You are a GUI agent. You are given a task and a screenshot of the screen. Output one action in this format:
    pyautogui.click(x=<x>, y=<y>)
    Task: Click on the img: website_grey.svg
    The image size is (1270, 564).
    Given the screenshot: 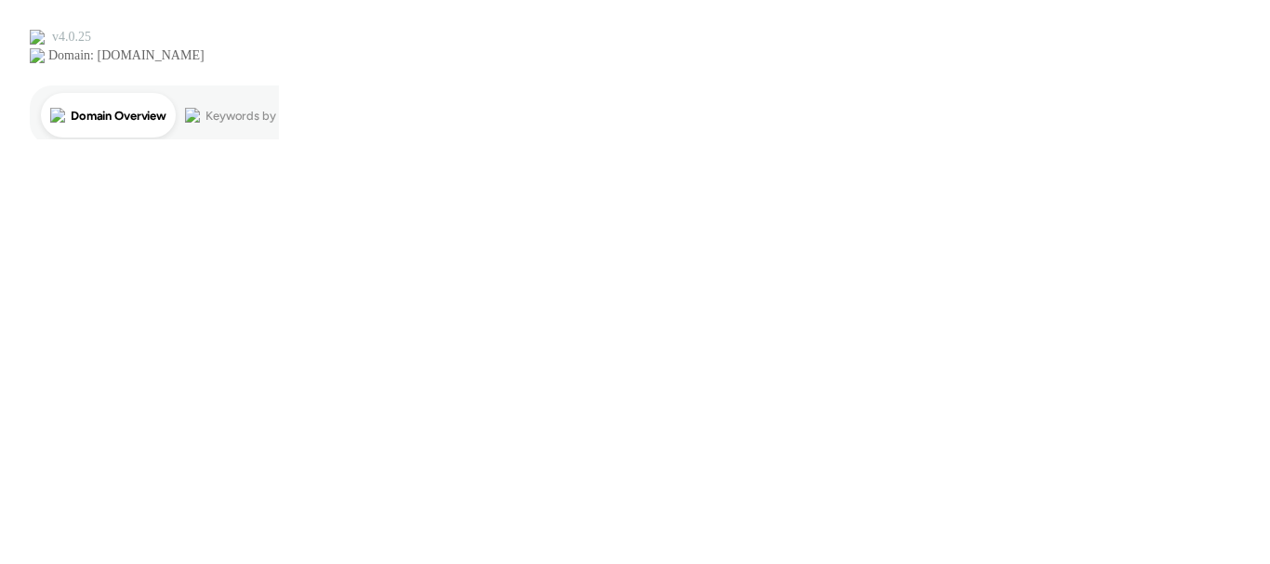 What is the action you would take?
    pyautogui.click(x=37, y=56)
    